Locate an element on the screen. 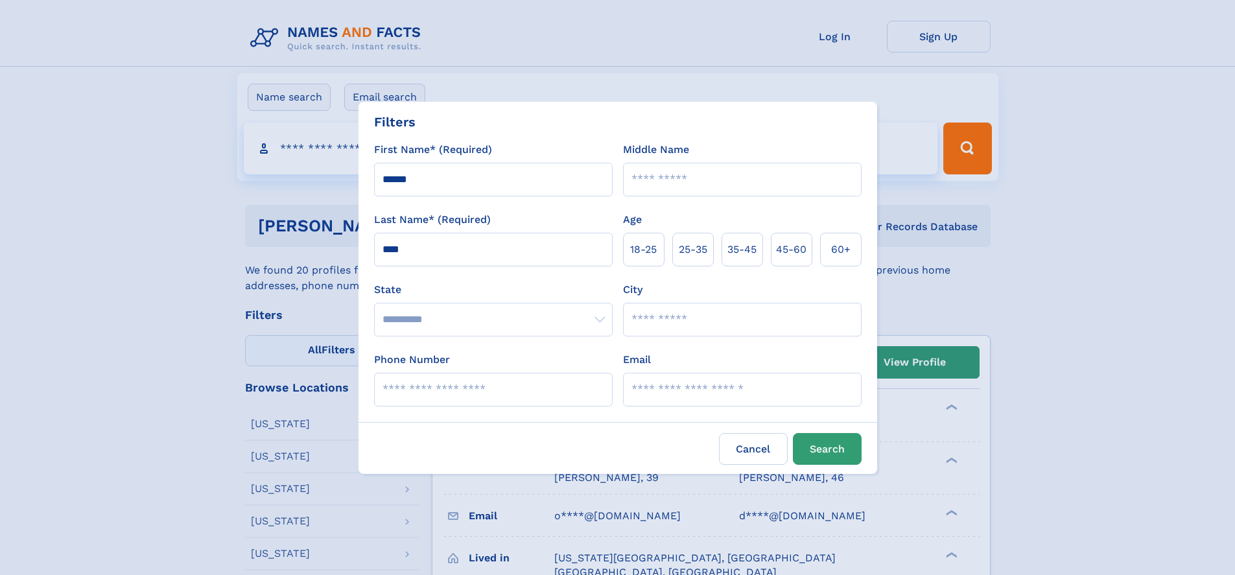 The image size is (1235, 575). span: 25‑35 is located at coordinates (693, 250).